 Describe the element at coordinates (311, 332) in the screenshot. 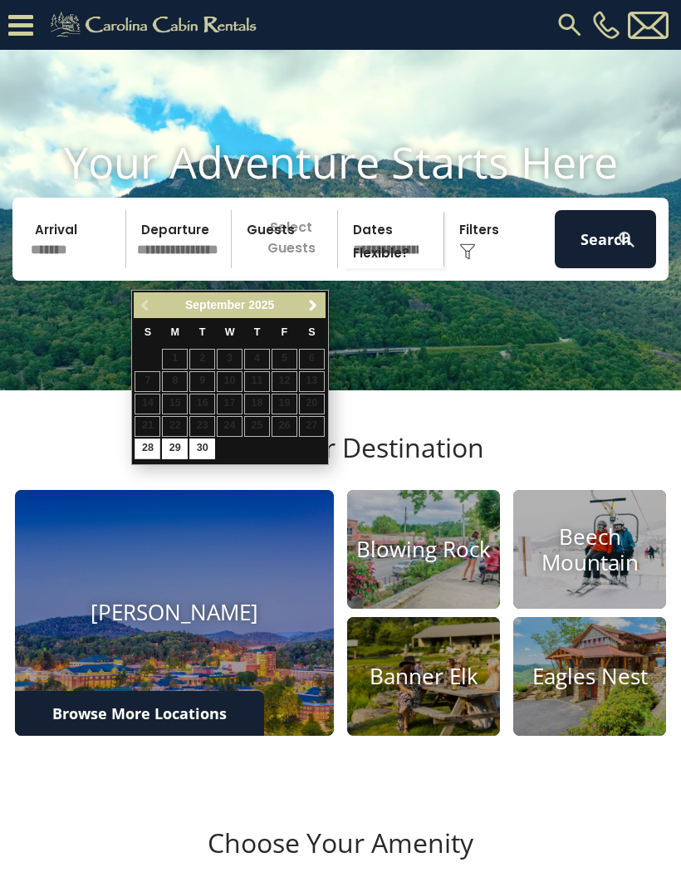

I see `span: Saturday` at that location.